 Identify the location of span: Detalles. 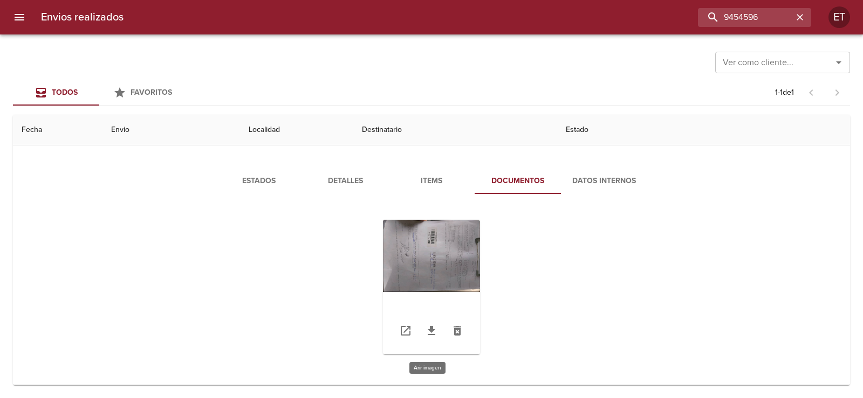
(345, 181).